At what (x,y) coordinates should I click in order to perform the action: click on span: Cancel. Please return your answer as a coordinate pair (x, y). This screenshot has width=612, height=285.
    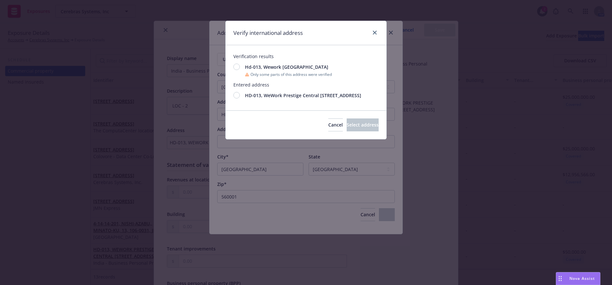
    Looking at the image, I should click on (336, 125).